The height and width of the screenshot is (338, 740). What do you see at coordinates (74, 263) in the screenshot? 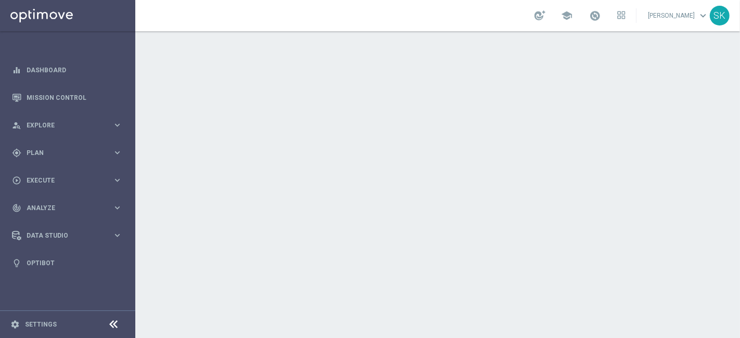
I see `a: Optibot` at bounding box center [74, 263].